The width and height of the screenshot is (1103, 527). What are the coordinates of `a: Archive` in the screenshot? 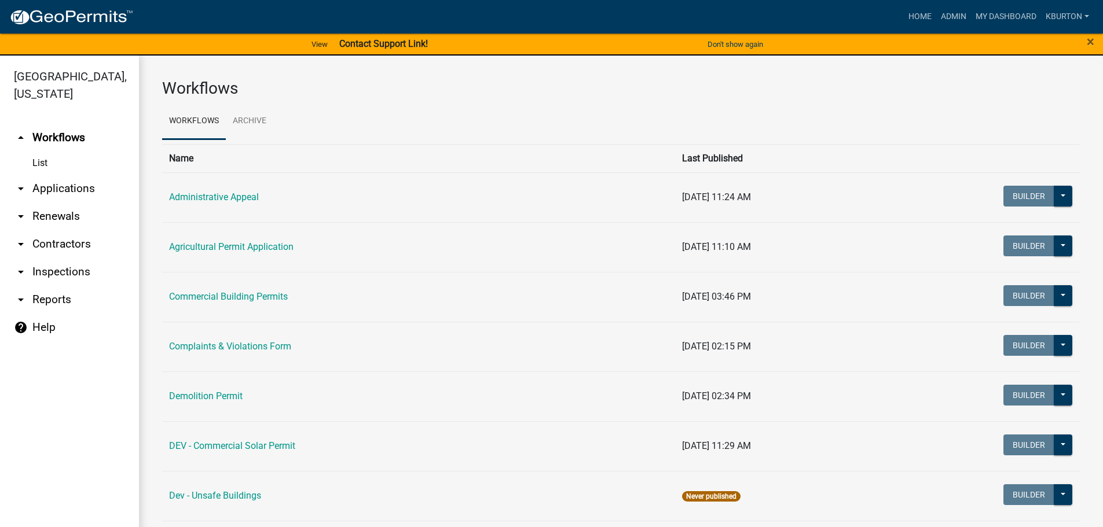 It's located at (249, 122).